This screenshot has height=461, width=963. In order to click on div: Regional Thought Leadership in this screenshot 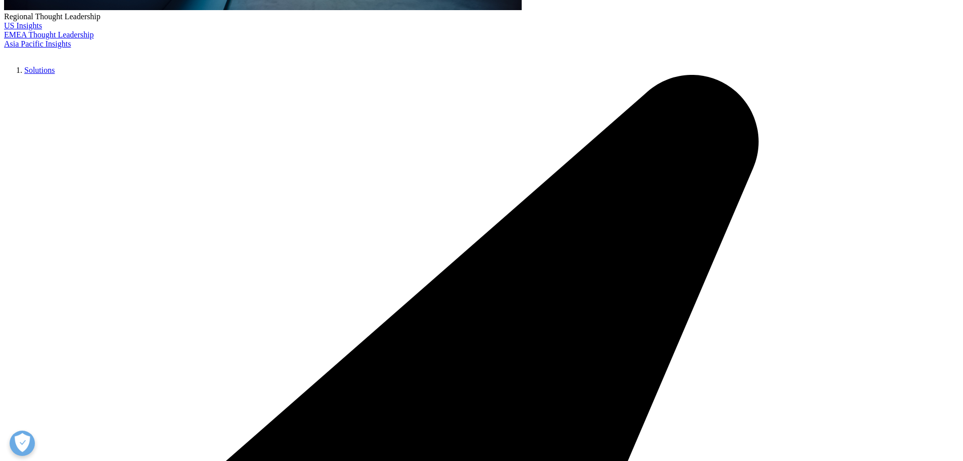, I will do `click(481, 17)`.